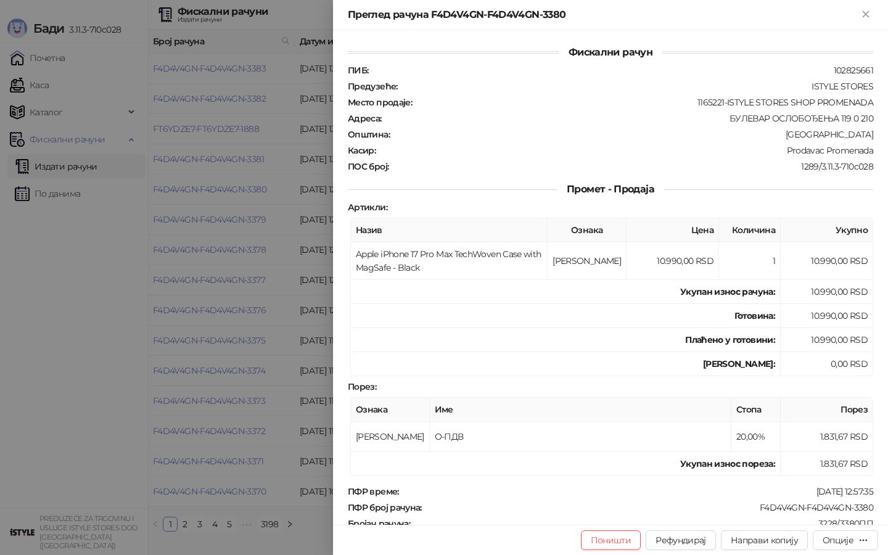 Image resolution: width=888 pixels, height=555 pixels. What do you see at coordinates (380, 102) in the screenshot?
I see `strong: Место продаје :` at bounding box center [380, 102].